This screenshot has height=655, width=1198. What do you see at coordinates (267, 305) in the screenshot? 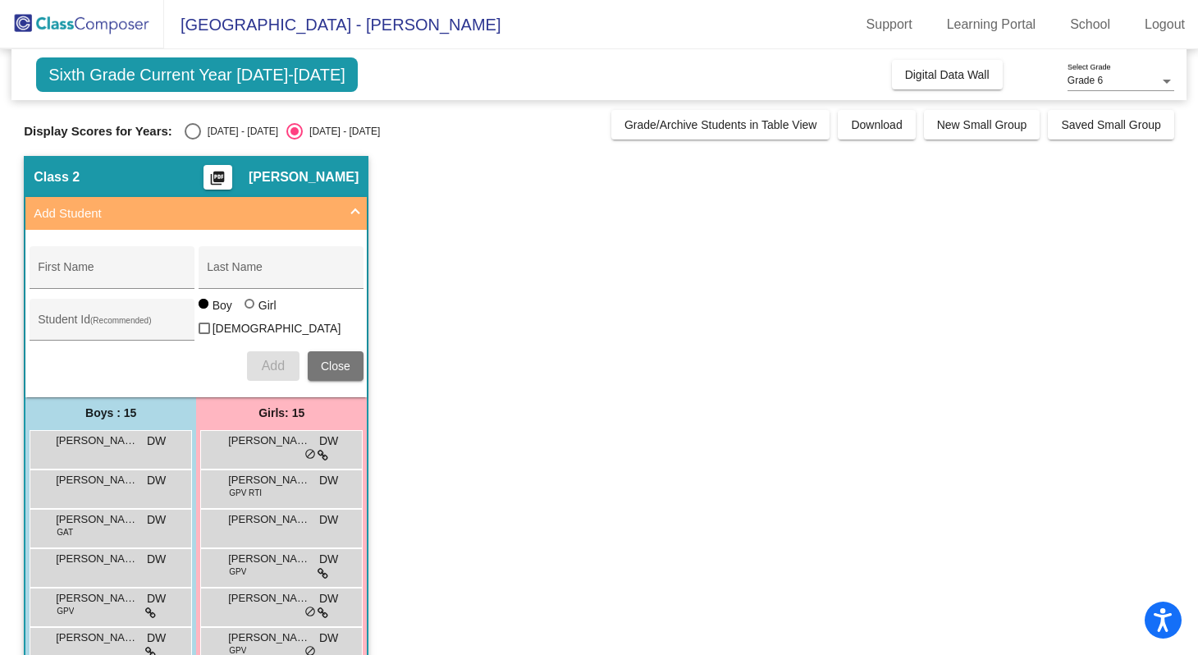
I see `div: Girl` at bounding box center [267, 305].